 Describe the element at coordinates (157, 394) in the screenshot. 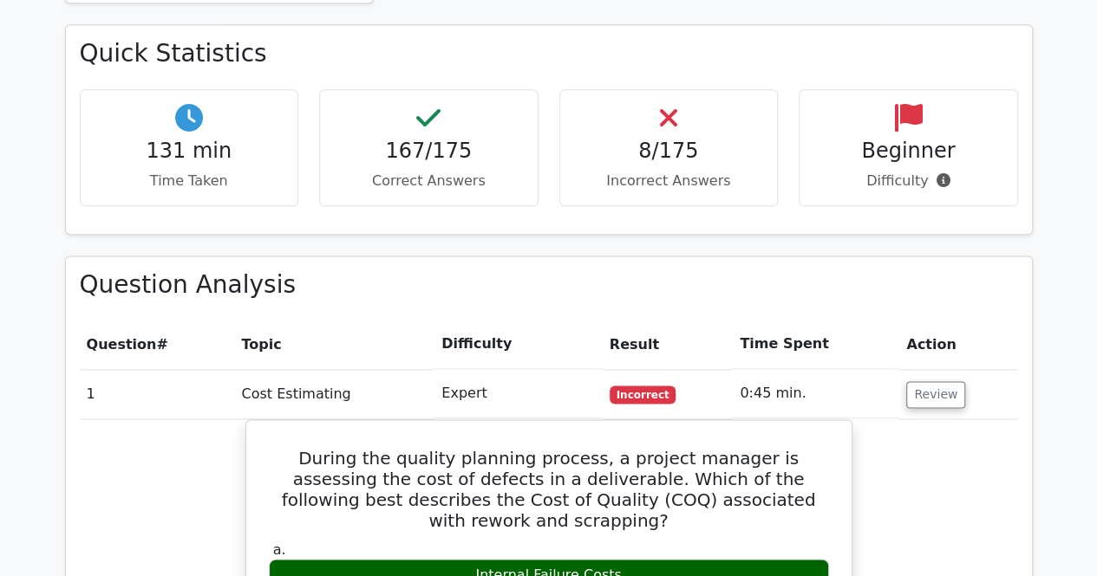

I see `td: 1` at that location.